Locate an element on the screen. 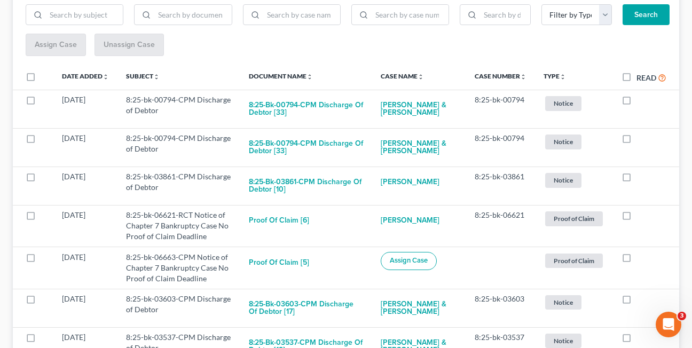 The image size is (692, 348). a: Subjectunfold_more is located at coordinates (142, 76).